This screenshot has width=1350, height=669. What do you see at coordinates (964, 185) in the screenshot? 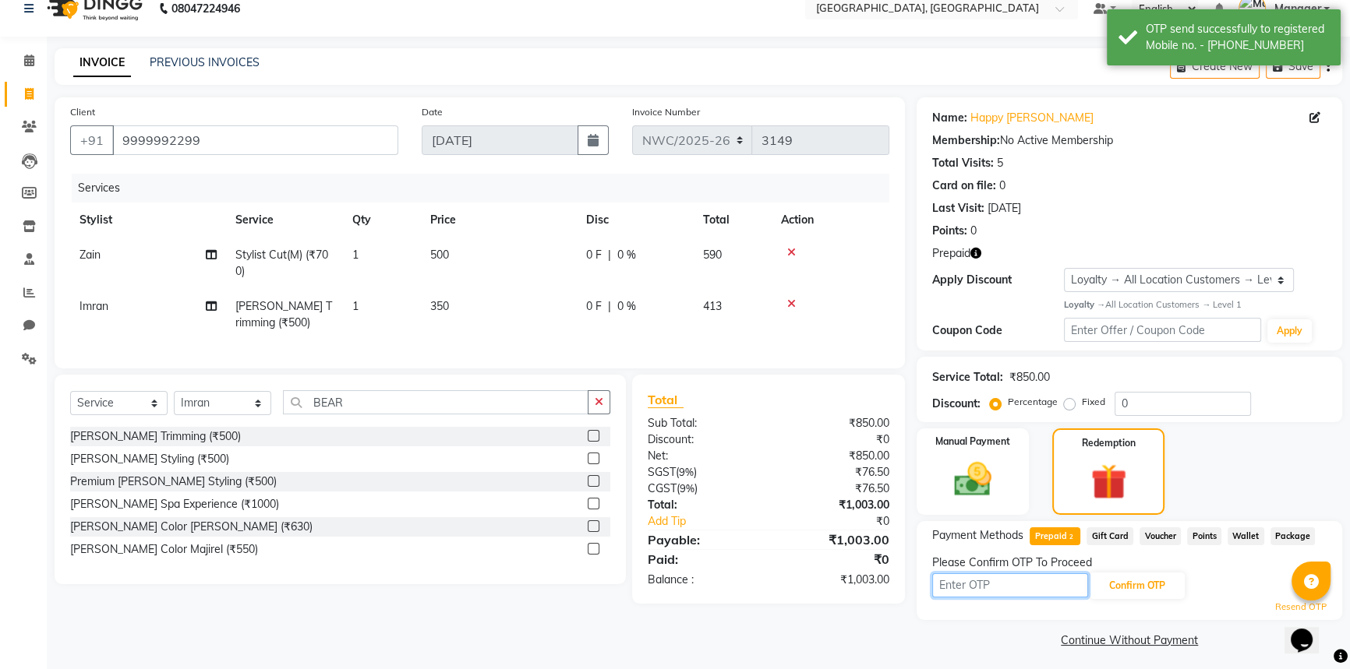
I see `div: Card on file:` at bounding box center [964, 185].